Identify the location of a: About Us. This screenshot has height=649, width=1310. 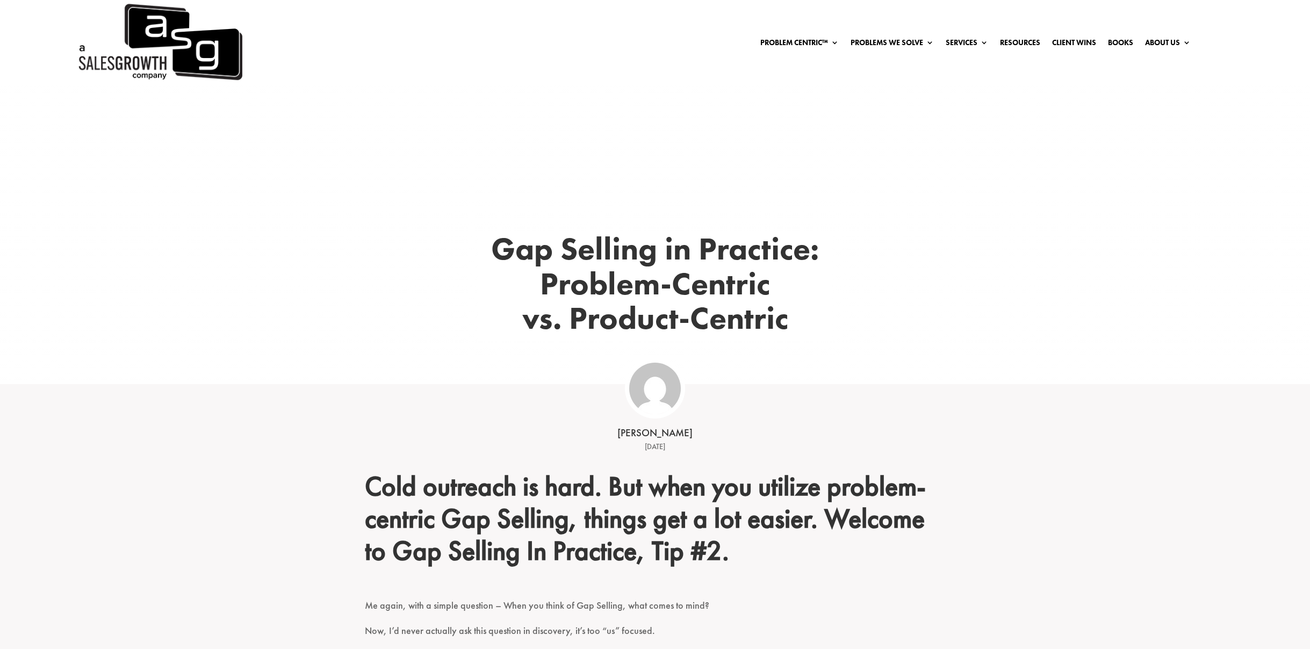
(1168, 45).